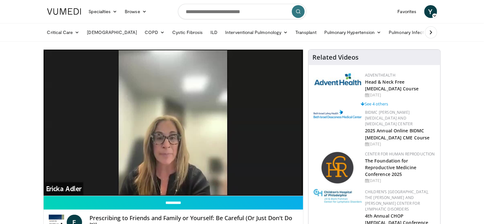  Describe the element at coordinates (400, 154) in the screenshot. I see `a: Center for Human Reproduction` at that location.